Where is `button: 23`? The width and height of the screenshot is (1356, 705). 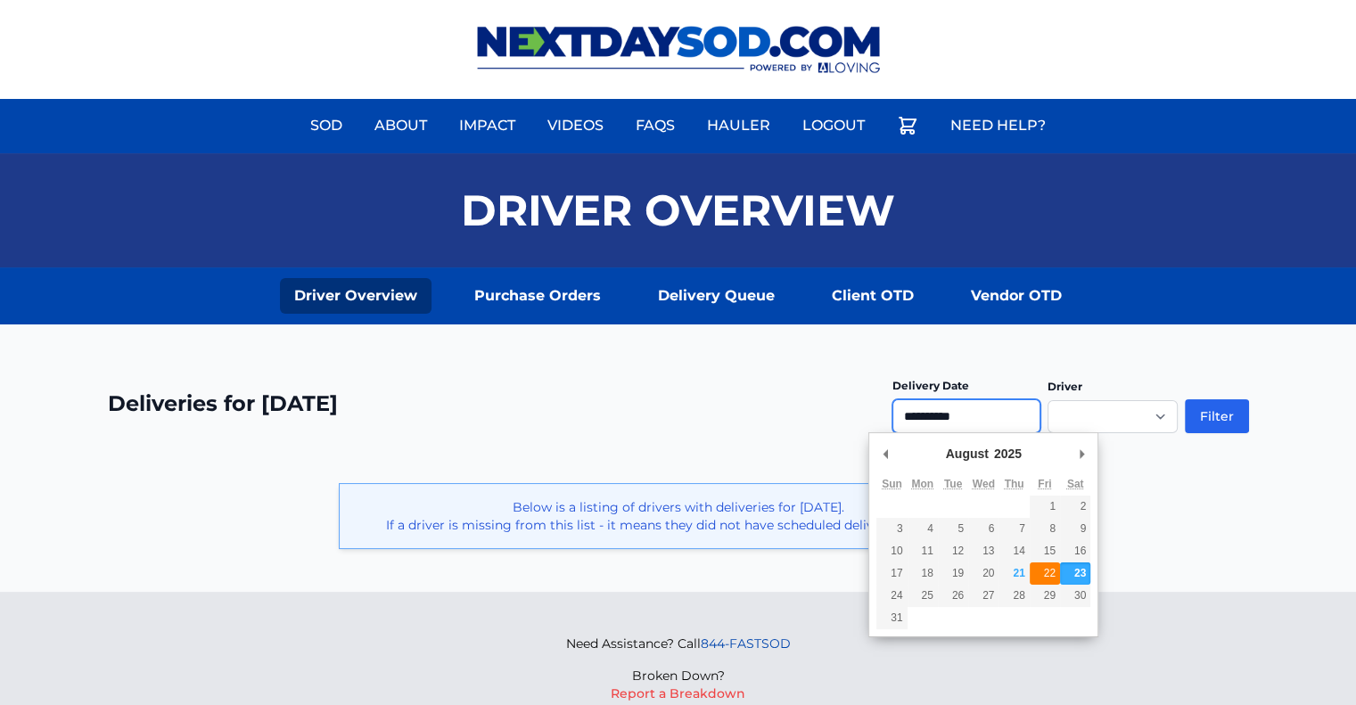
button: 23 is located at coordinates (1075, 573).